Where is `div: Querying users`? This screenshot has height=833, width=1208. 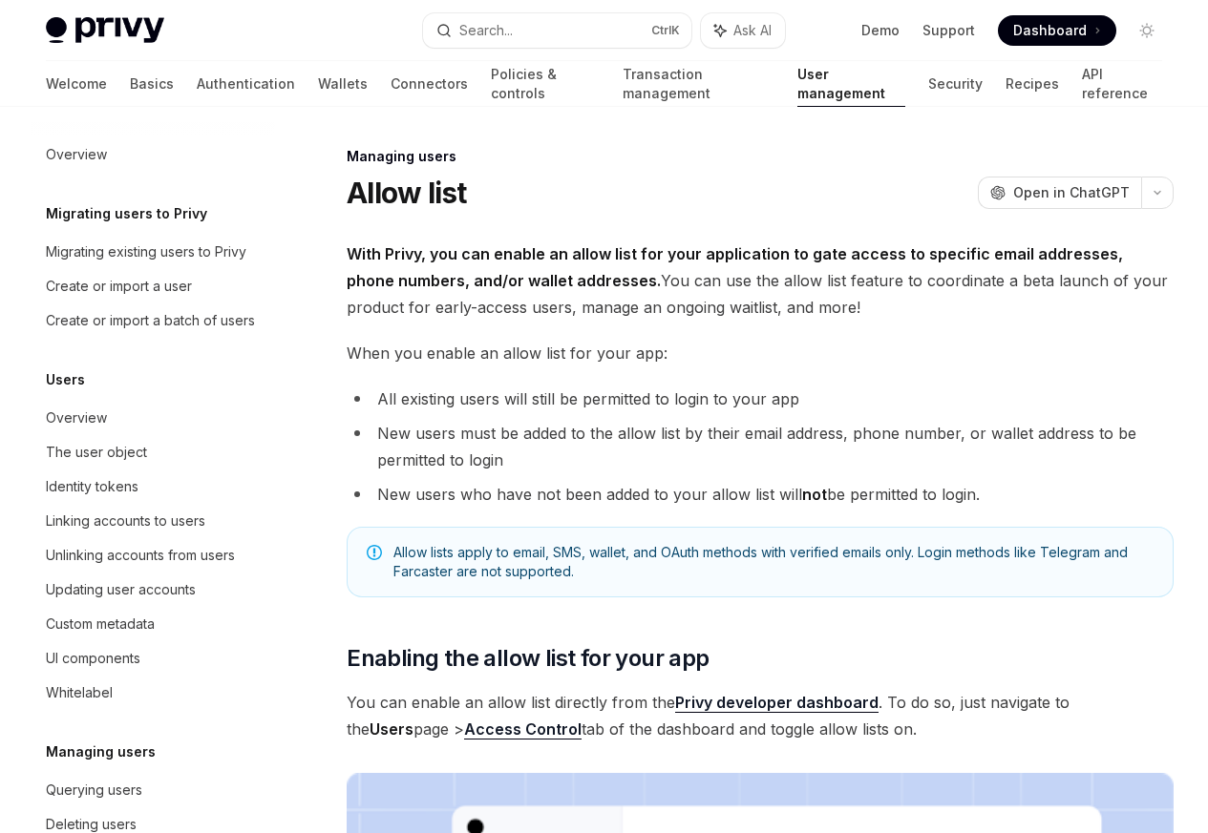
div: Querying users is located at coordinates (94, 791).